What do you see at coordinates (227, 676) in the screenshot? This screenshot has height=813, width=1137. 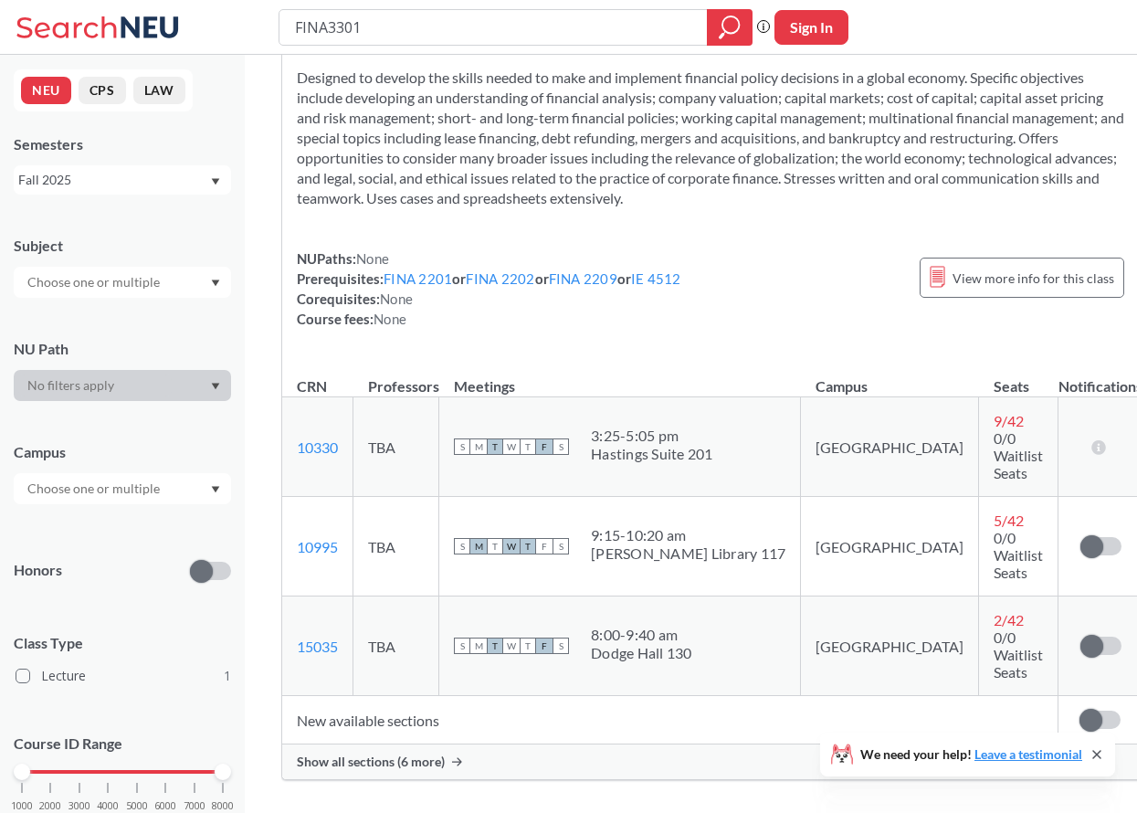 I see `span: 1` at bounding box center [227, 676].